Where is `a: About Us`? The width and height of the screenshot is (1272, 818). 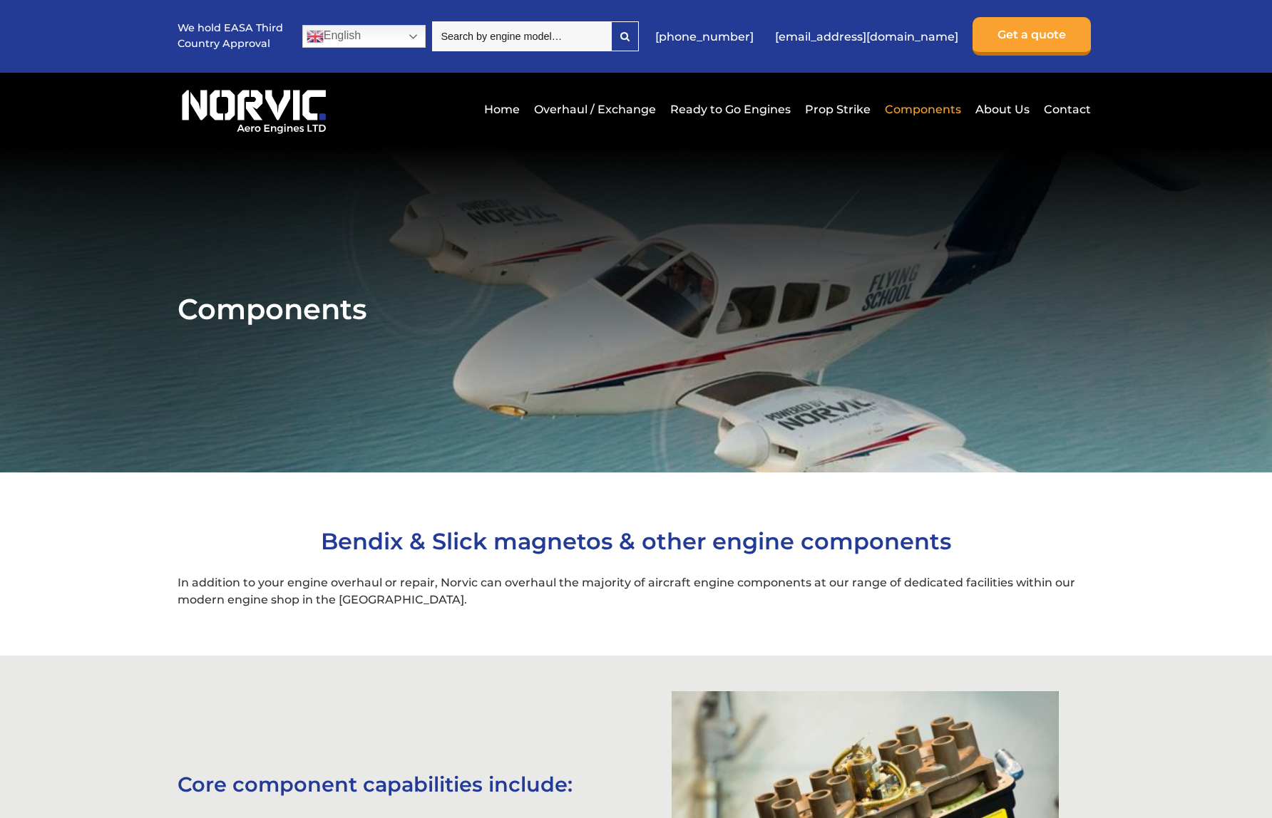 a: About Us is located at coordinates (1002, 109).